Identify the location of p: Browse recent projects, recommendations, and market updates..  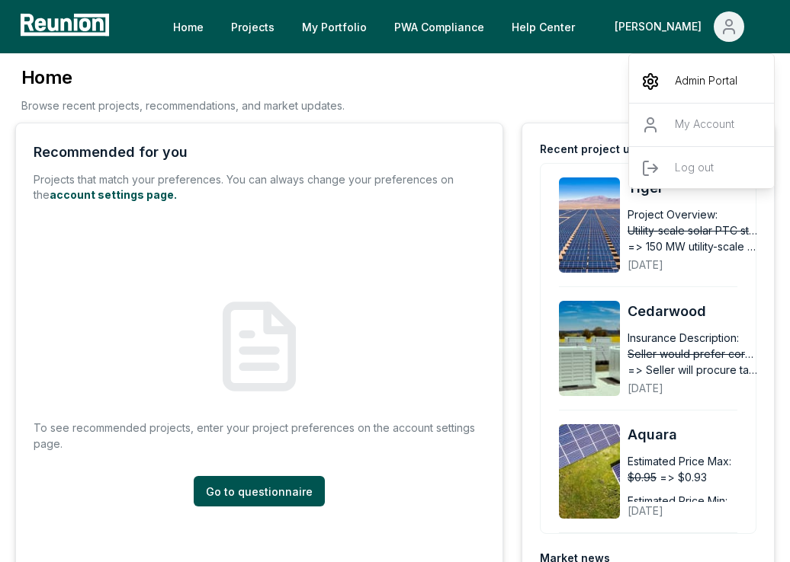
(183, 105).